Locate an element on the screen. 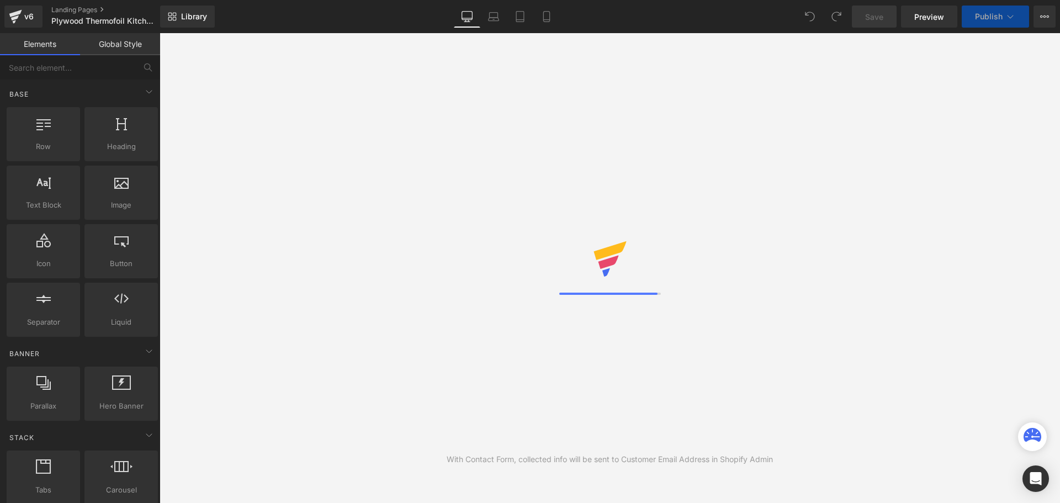 This screenshot has height=503, width=1060. button: Undo is located at coordinates (810, 17).